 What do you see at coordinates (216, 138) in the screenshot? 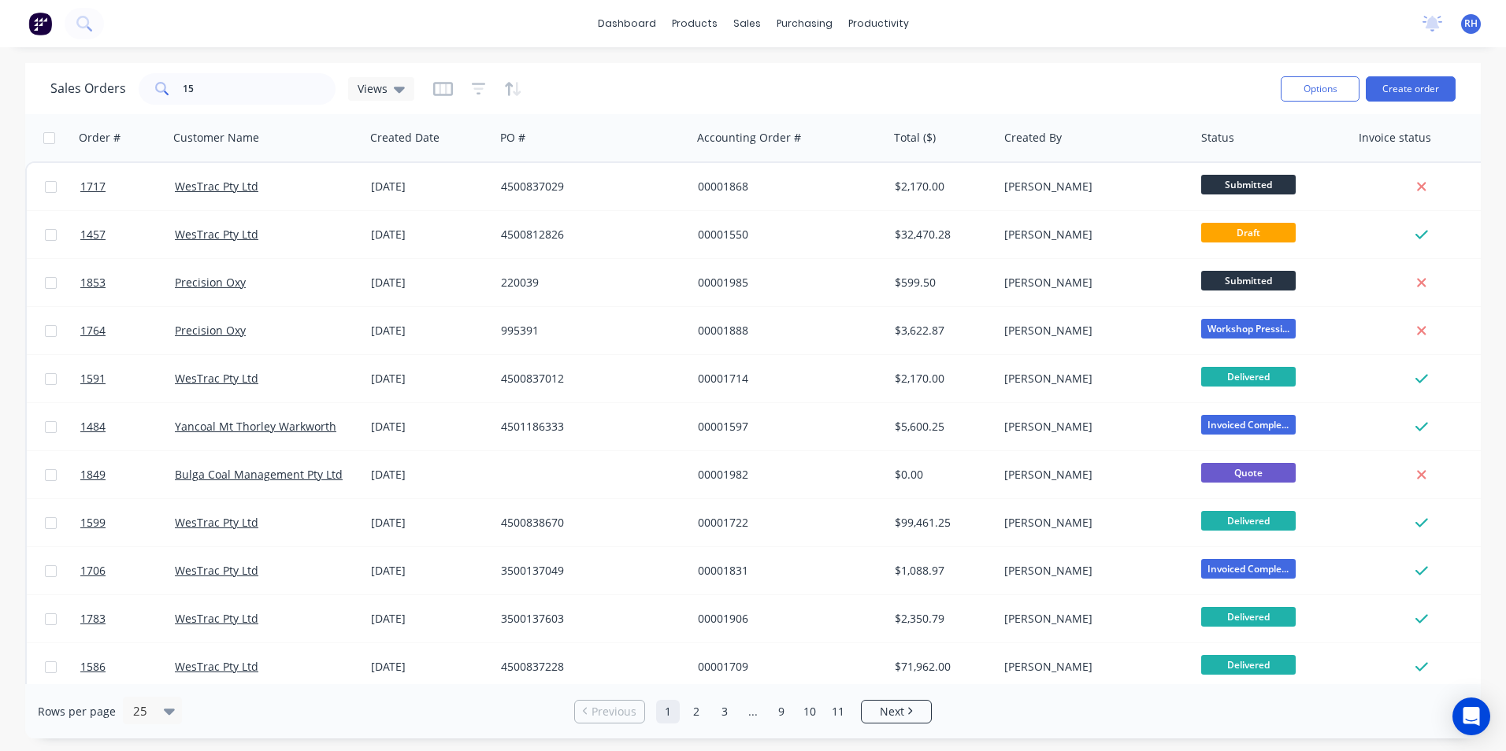
I see `div: Customer Name` at bounding box center [216, 138].